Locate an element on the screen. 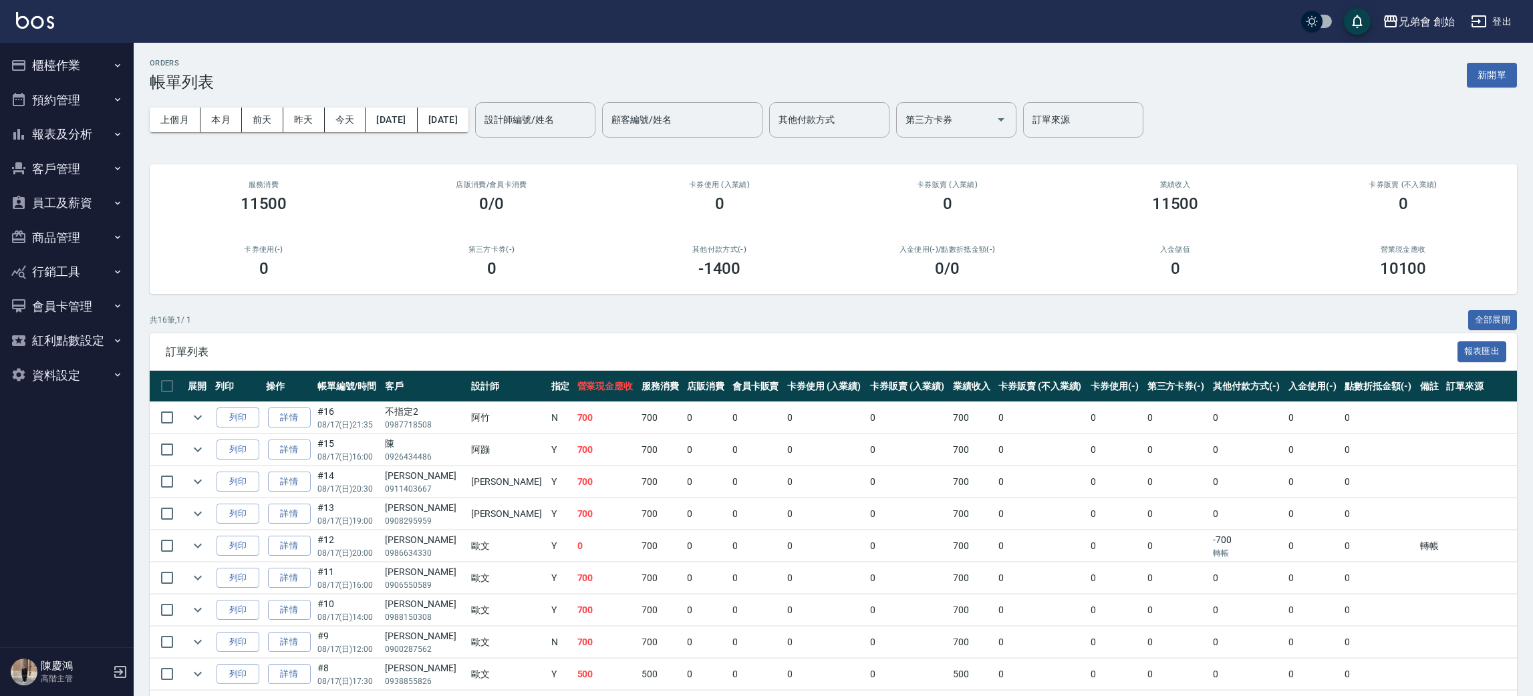 This screenshot has height=696, width=1533. button: Open is located at coordinates (1001, 120).